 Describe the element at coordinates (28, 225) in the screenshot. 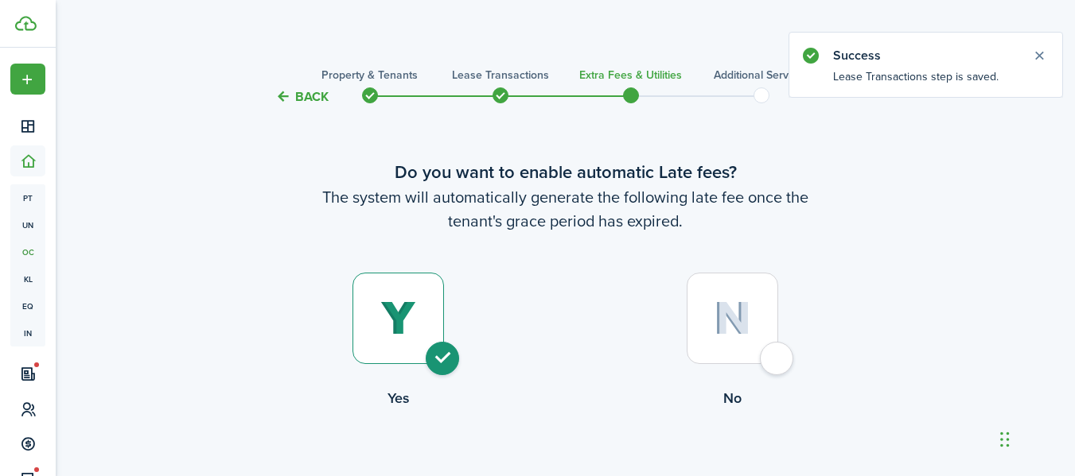

I see `a: un` at that location.